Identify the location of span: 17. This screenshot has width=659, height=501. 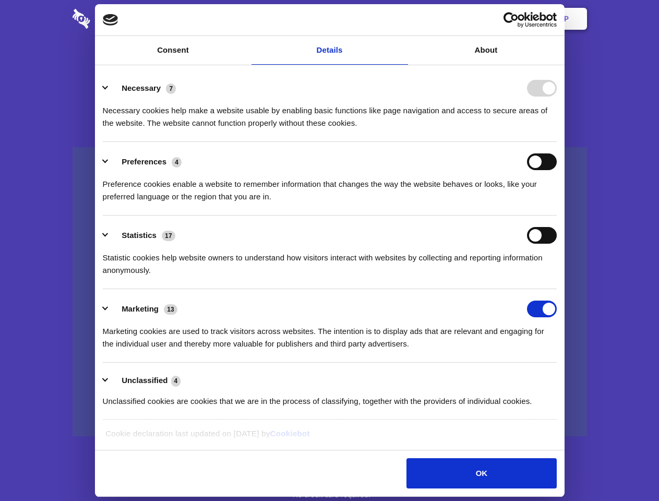
(169, 236).